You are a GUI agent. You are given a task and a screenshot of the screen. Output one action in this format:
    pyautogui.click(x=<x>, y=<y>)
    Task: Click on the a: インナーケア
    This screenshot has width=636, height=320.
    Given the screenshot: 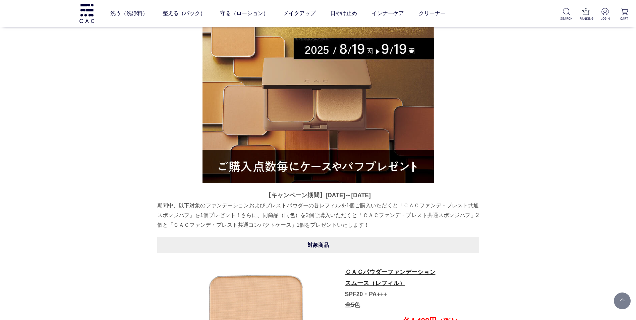 What is the action you would take?
    pyautogui.click(x=388, y=13)
    